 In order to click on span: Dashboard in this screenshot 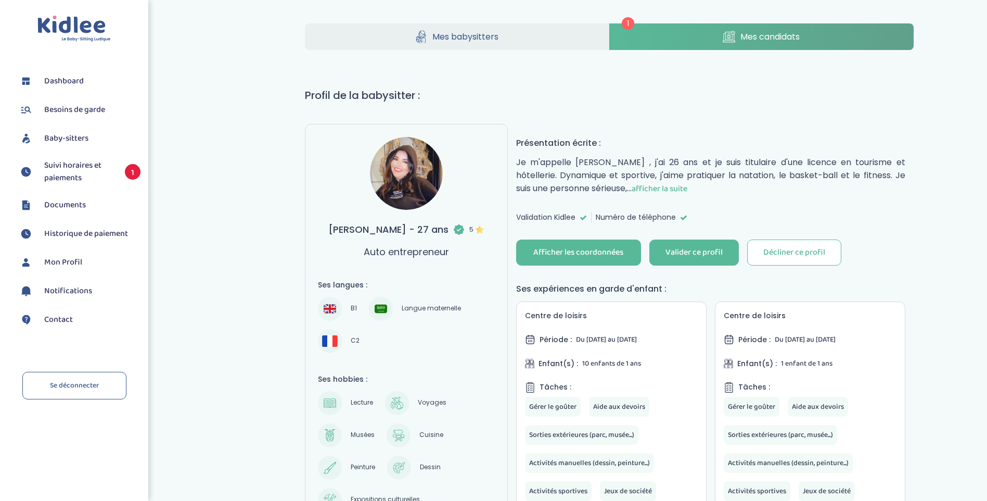, I will do `click(64, 81)`.